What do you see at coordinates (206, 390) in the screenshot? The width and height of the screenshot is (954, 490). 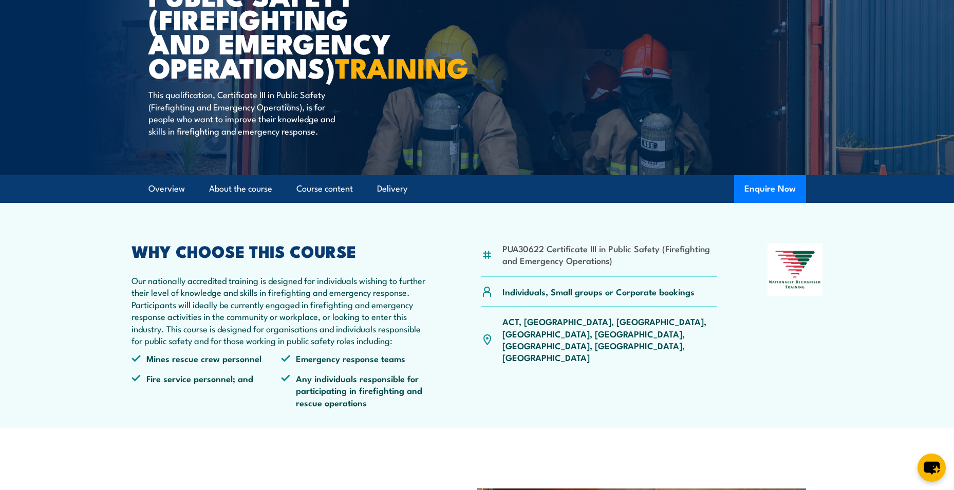 I see `li: Fire service personnel; and` at bounding box center [206, 390].